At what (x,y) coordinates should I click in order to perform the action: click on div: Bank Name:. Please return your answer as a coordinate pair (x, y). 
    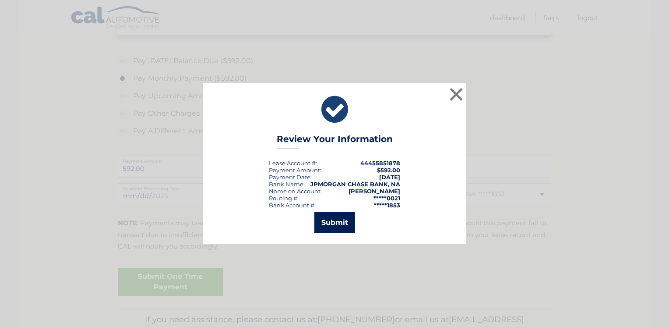
    Looking at the image, I should click on (287, 184).